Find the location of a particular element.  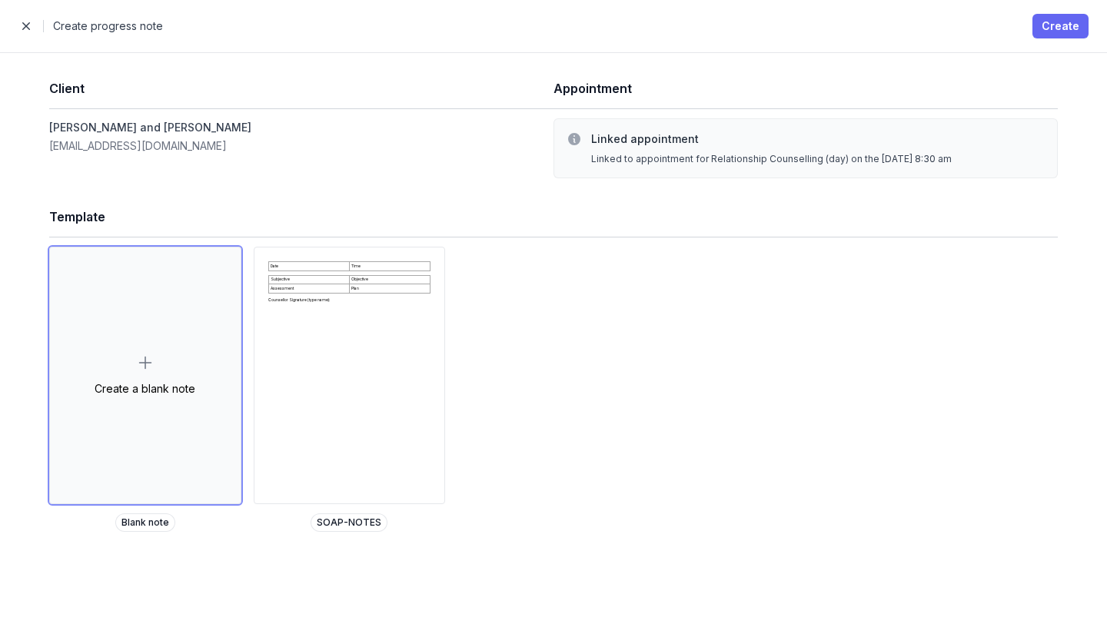

p: Subjective is located at coordinates (309, 279).